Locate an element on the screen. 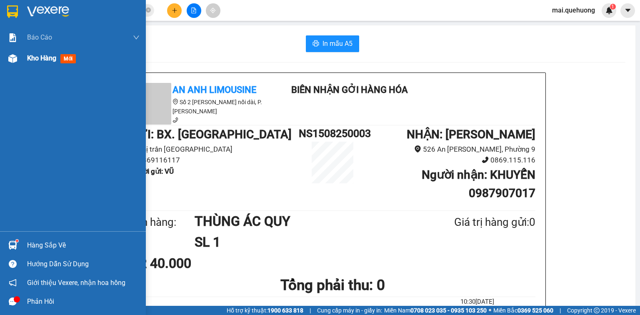 This screenshot has width=640, height=315. span: Miền Bắc is located at coordinates (524, 311).